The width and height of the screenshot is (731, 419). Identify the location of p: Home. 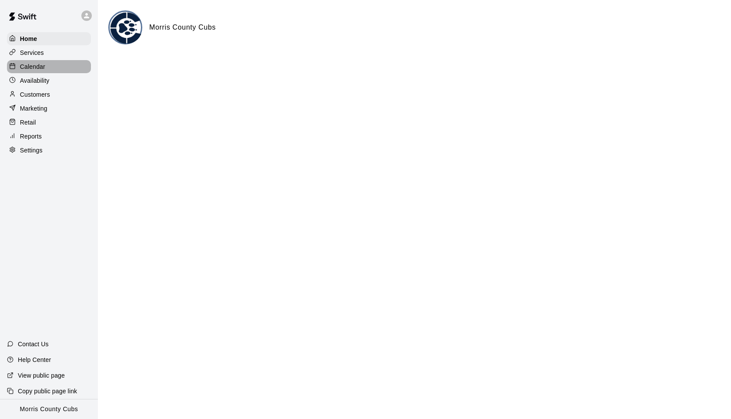
(29, 39).